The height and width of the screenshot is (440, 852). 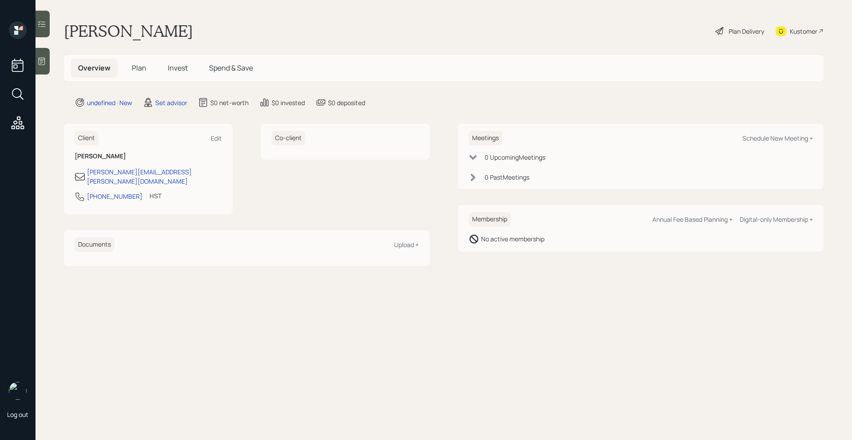 What do you see at coordinates (110, 103) in the screenshot?
I see `div: undefined · New` at bounding box center [110, 103].